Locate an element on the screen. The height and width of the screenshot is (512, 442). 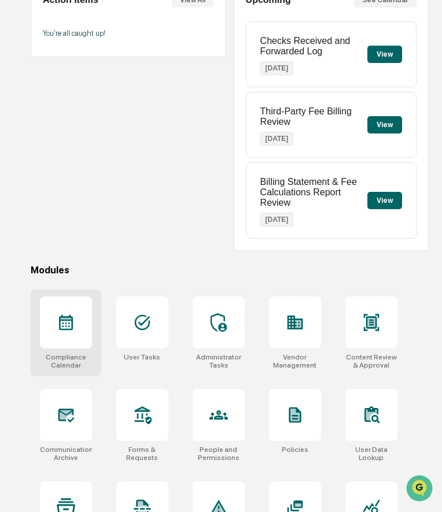
p: How can we help? is located at coordinates (111, 34).